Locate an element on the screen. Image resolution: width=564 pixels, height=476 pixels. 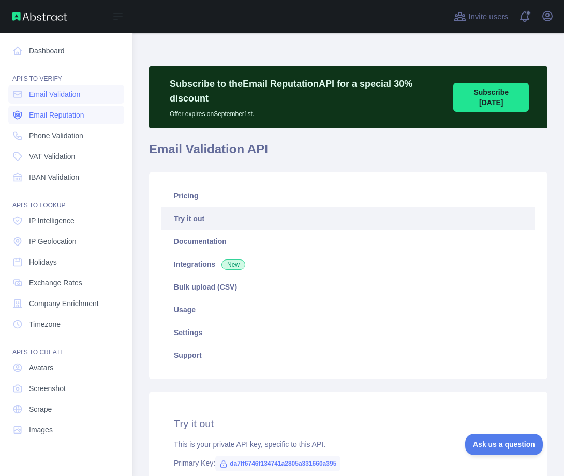
span: New is located at coordinates (233, 264).